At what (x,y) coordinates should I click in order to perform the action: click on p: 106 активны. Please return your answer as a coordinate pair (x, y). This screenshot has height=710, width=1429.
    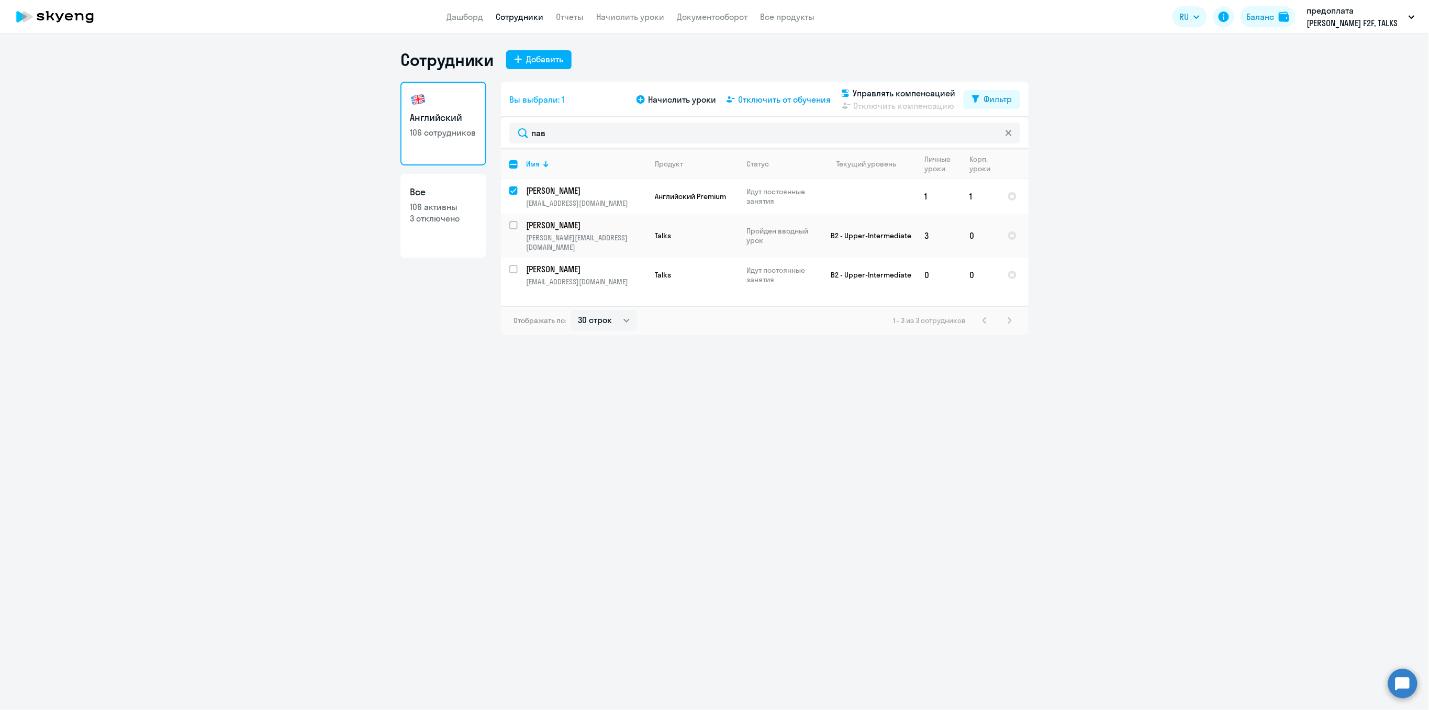
    Looking at the image, I should click on (443, 207).